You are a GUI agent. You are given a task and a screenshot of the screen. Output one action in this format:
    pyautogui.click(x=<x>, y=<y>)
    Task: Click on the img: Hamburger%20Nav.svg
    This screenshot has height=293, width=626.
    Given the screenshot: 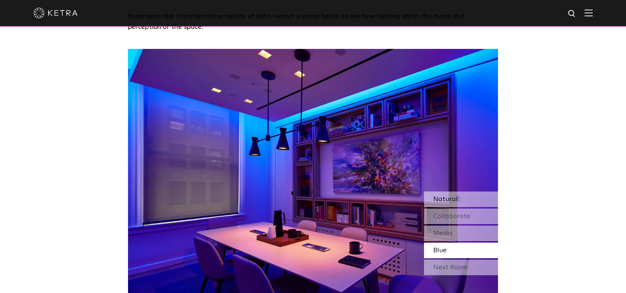 What is the action you would take?
    pyautogui.click(x=589, y=13)
    